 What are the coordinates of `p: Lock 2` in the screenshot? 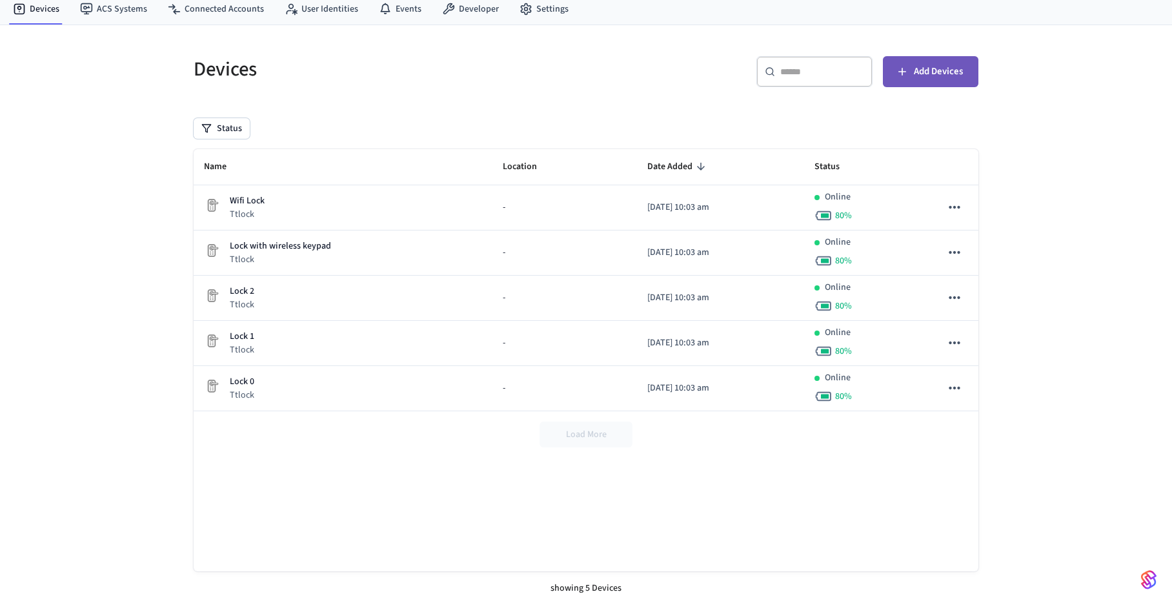 It's located at (242, 291).